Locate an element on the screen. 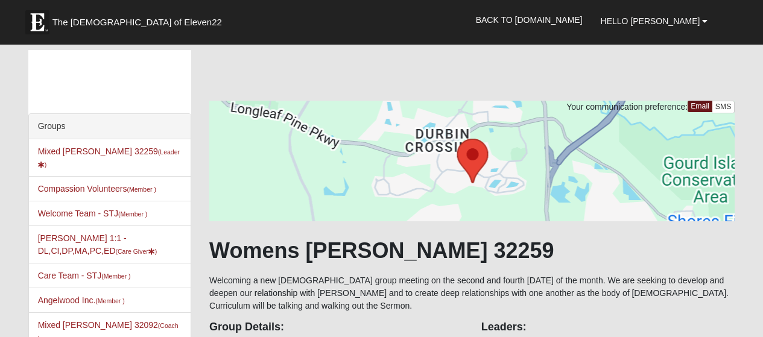 The height and width of the screenshot is (337, 763). a: Care Team - STJ(Member ) is located at coordinates (84, 276).